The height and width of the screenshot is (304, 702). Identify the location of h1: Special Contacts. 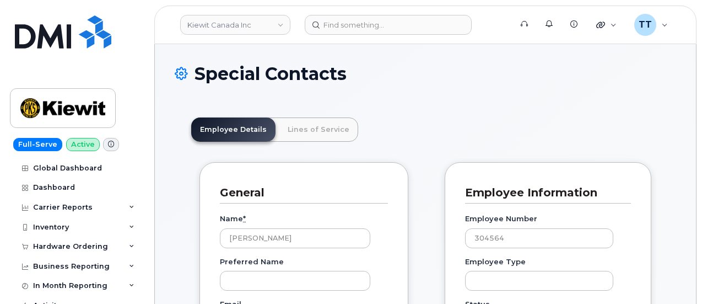
(426, 73).